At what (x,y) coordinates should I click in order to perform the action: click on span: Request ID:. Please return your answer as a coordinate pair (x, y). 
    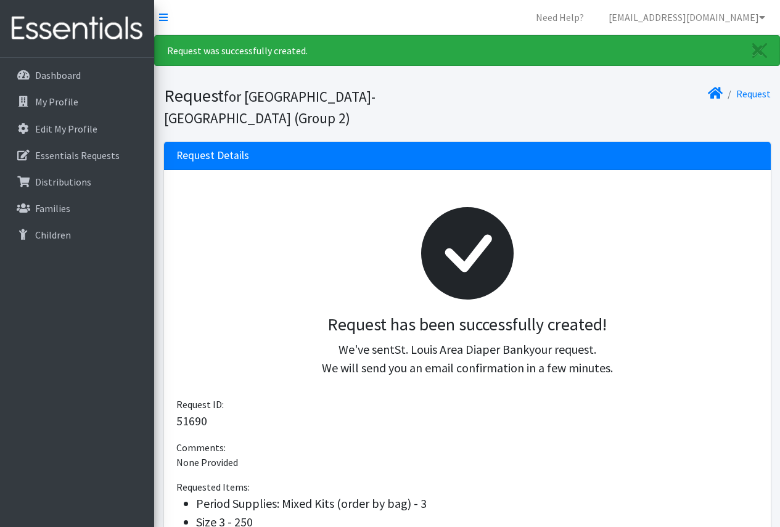
    Looking at the image, I should click on (200, 405).